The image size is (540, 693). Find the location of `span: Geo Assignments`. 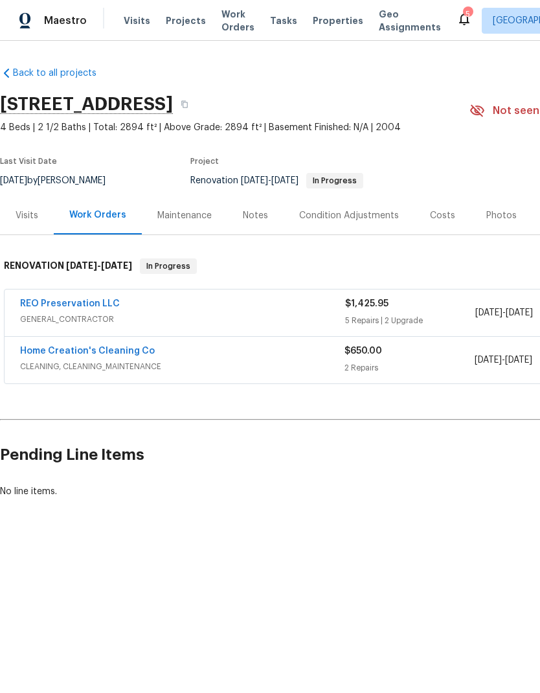

span: Geo Assignments is located at coordinates (410, 21).